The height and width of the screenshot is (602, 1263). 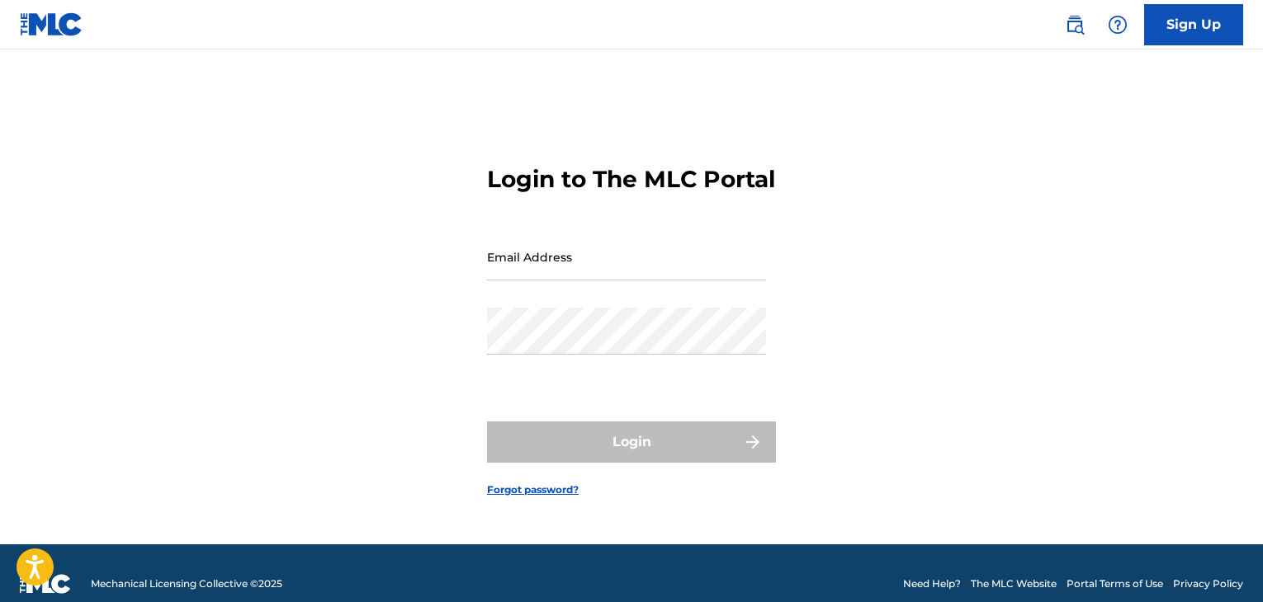 What do you see at coordinates (1075, 25) in the screenshot?
I see `img: search` at bounding box center [1075, 25].